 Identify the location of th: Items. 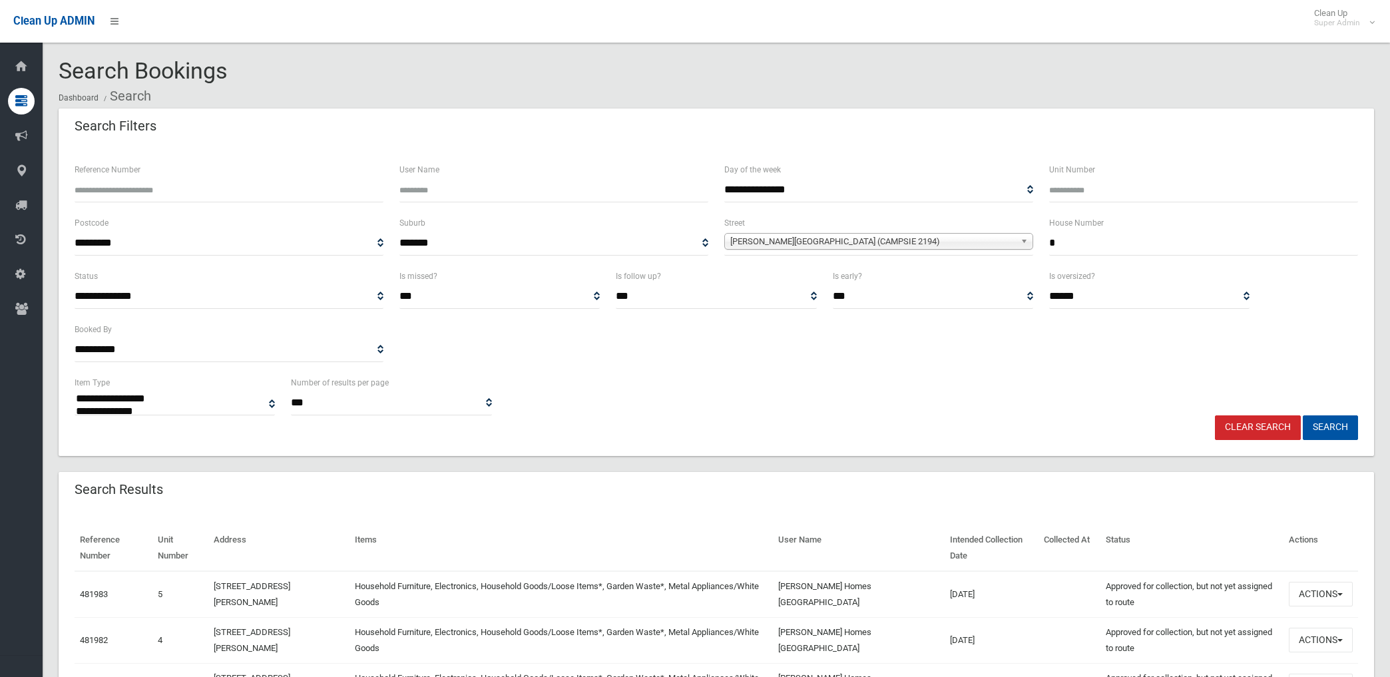
(561, 548).